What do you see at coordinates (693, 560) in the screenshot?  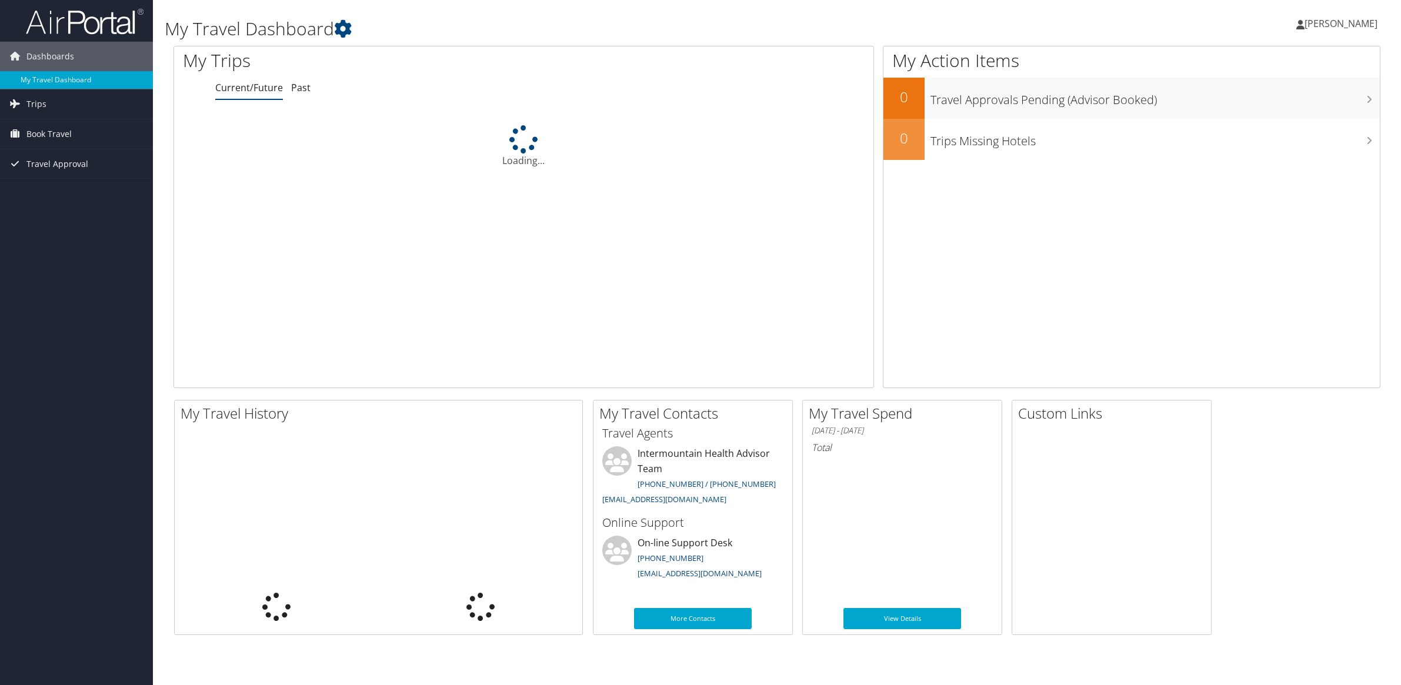 I see `li: On-line Support Desk` at bounding box center [693, 560].